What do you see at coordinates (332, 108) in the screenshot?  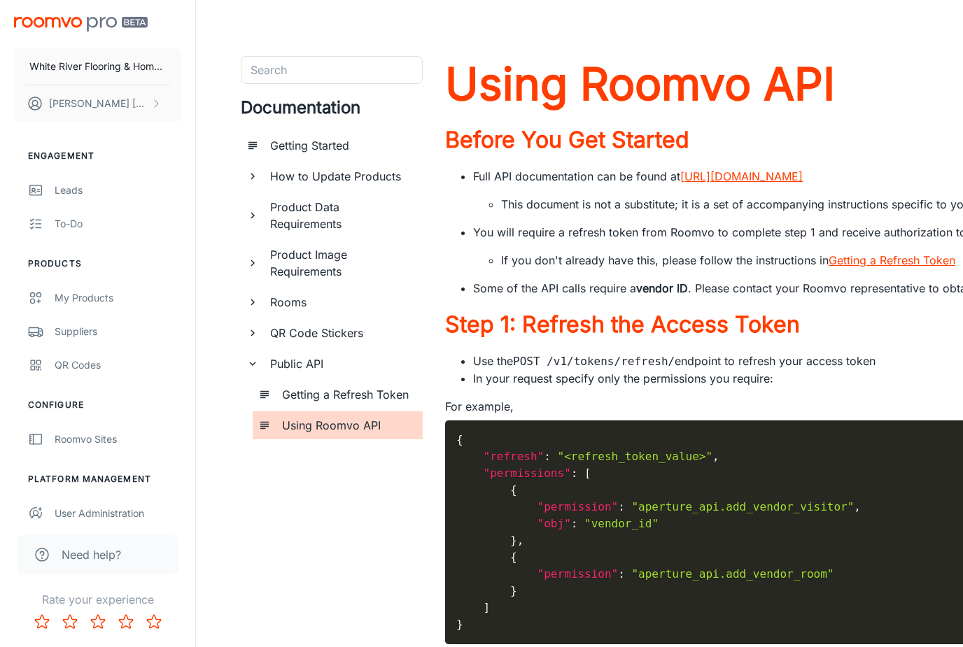 I see `h4: Documentation` at bounding box center [332, 108].